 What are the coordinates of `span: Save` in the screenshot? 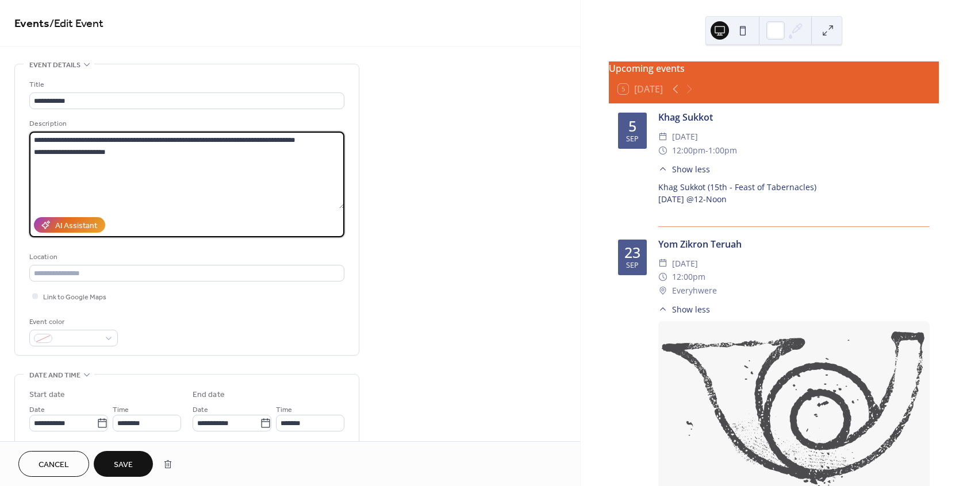 It's located at (123, 465).